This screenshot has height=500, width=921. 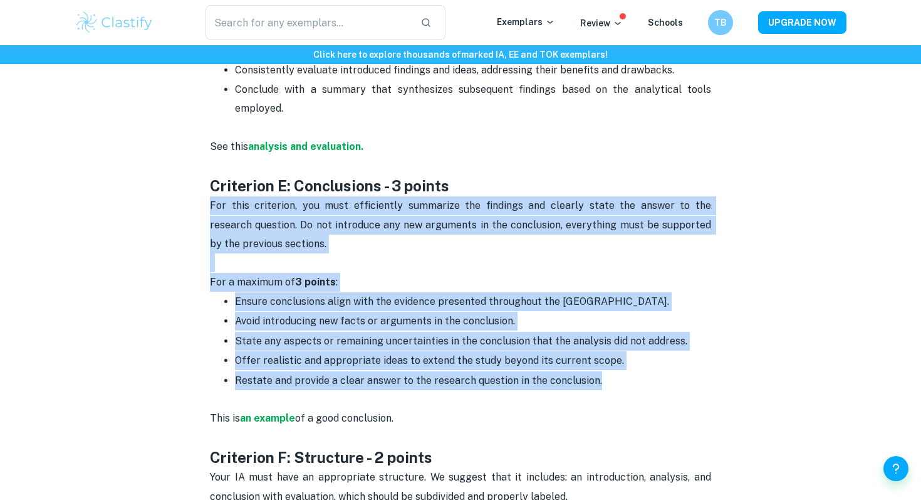 I want to click on button: Help and Feedback, so click(x=896, y=468).